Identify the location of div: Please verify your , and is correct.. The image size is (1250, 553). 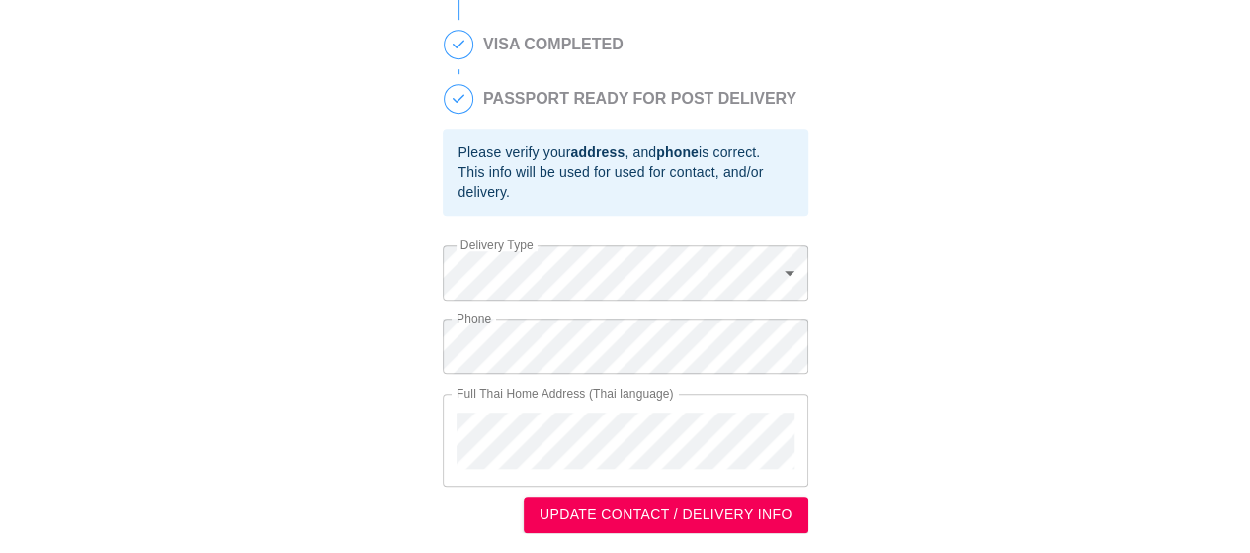
(626, 152).